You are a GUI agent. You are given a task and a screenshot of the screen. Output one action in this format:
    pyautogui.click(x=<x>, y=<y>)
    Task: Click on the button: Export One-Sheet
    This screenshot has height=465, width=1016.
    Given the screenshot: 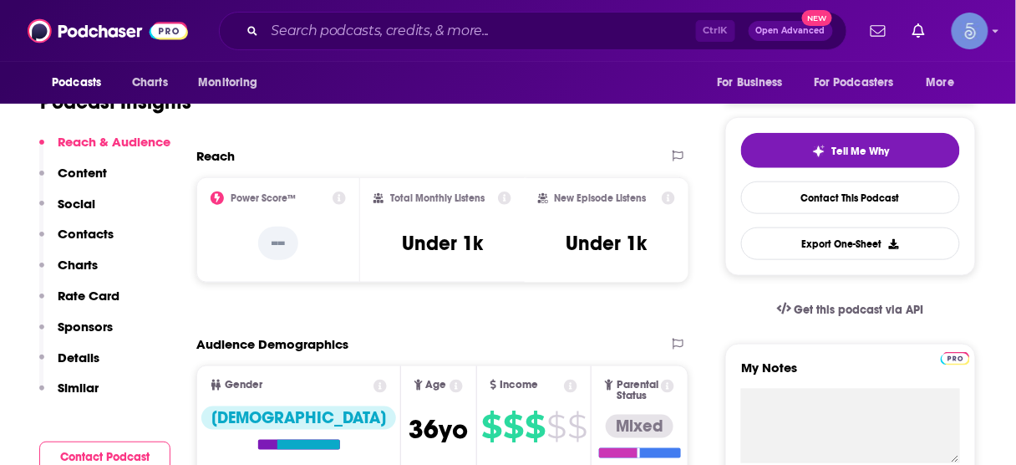 What is the action you would take?
    pyautogui.click(x=851, y=243)
    